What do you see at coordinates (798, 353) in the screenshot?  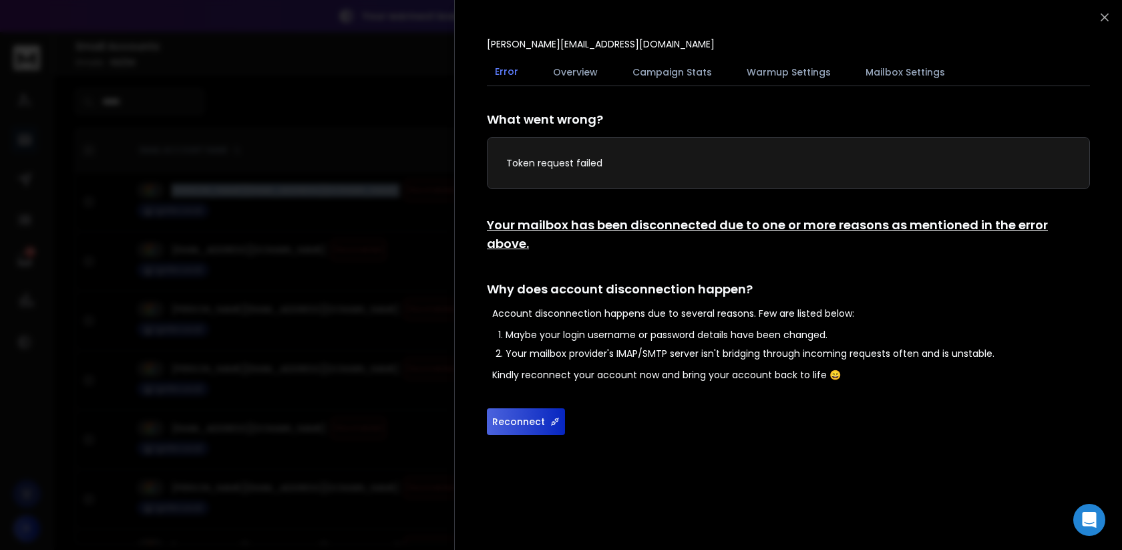 I see `li: Your mailbox provider's IMAP/SMTP server isn't bridging through incoming requests often and is un...` at bounding box center [798, 353].